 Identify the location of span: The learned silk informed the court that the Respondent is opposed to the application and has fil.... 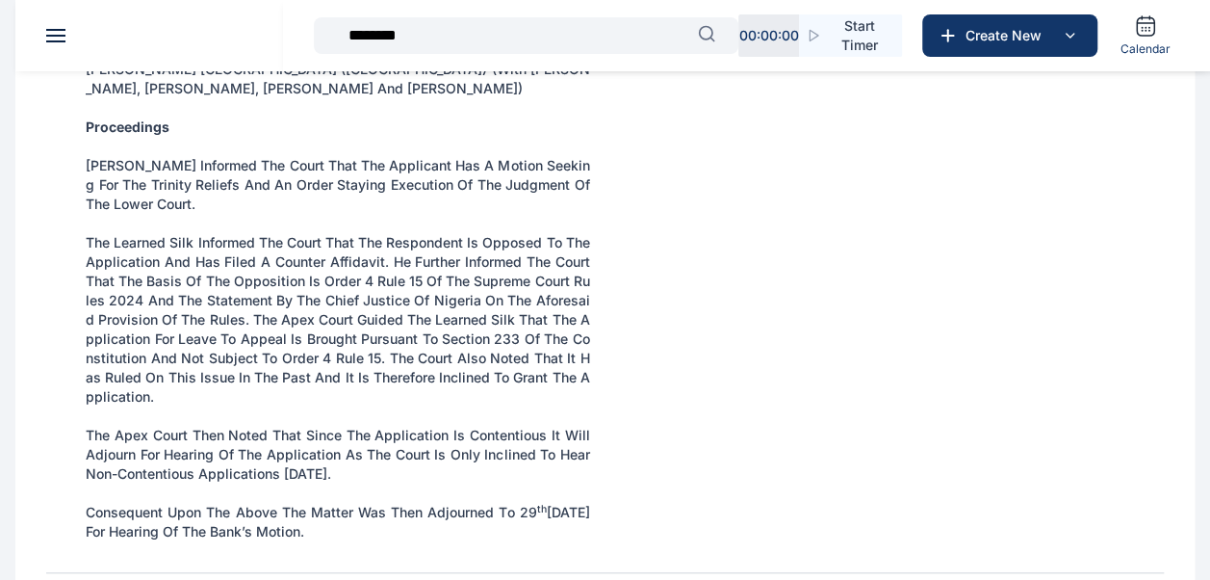
(337, 319).